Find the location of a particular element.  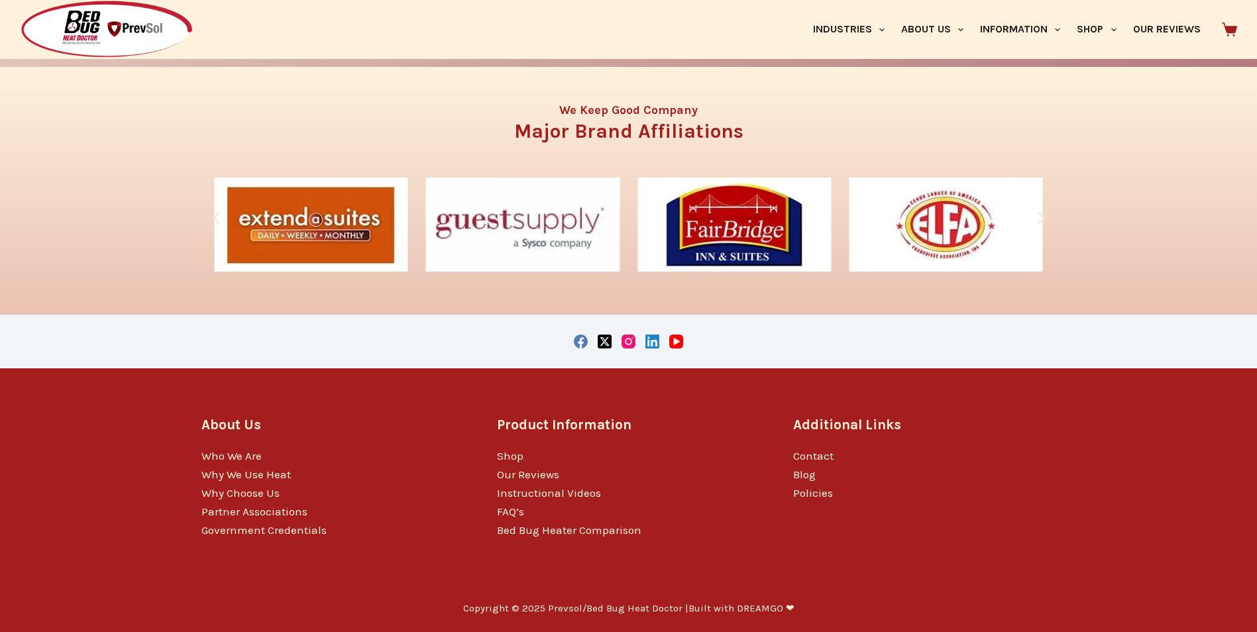

h3: Product Information is located at coordinates (628, 425).